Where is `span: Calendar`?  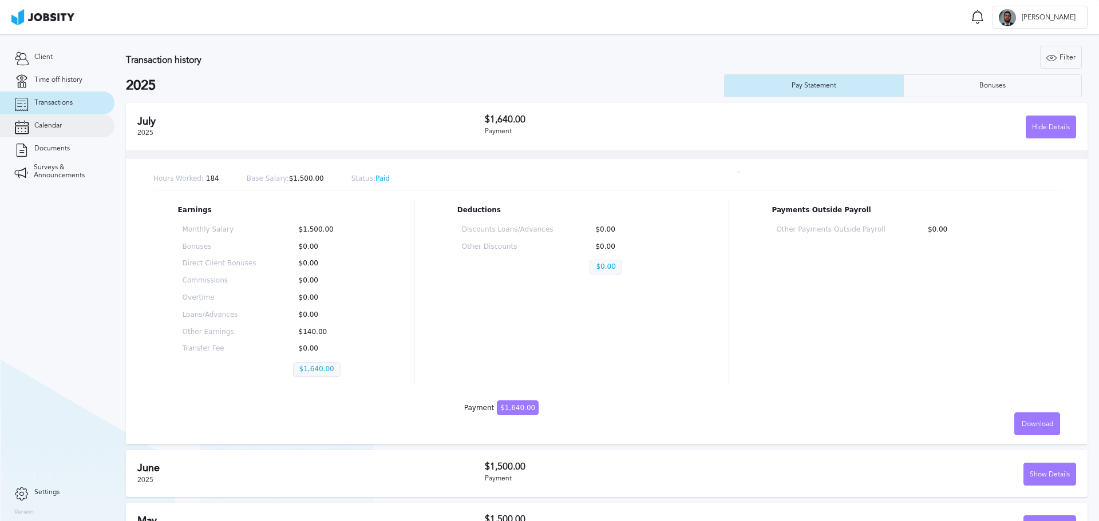 span: Calendar is located at coordinates (48, 126).